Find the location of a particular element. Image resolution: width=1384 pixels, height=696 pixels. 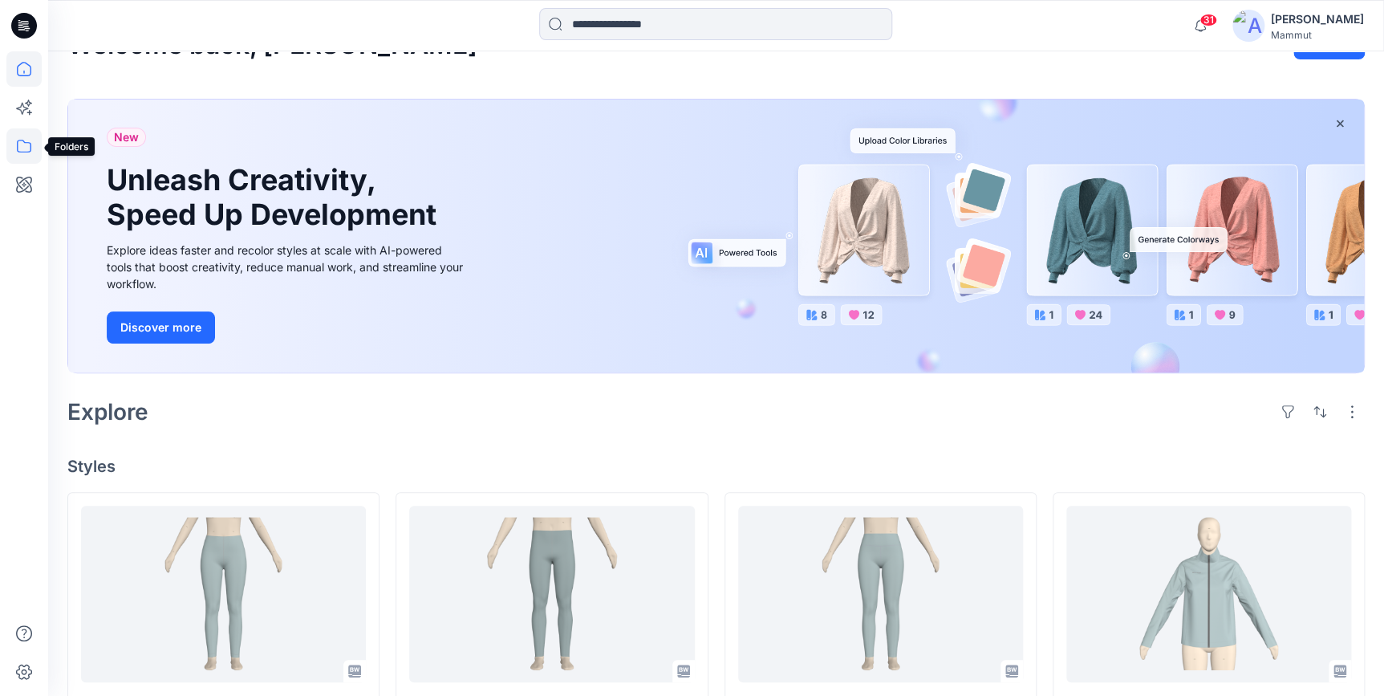

div: Mammut is located at coordinates (1318, 35).